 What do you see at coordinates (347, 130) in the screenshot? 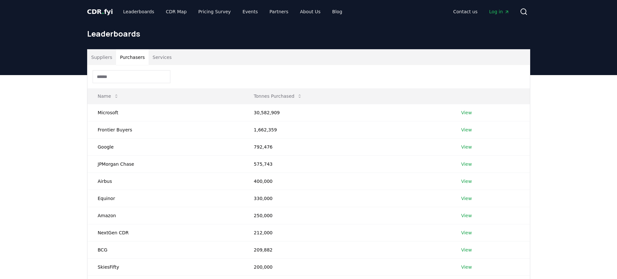
I see `td: 1,662,359` at bounding box center [347, 130].